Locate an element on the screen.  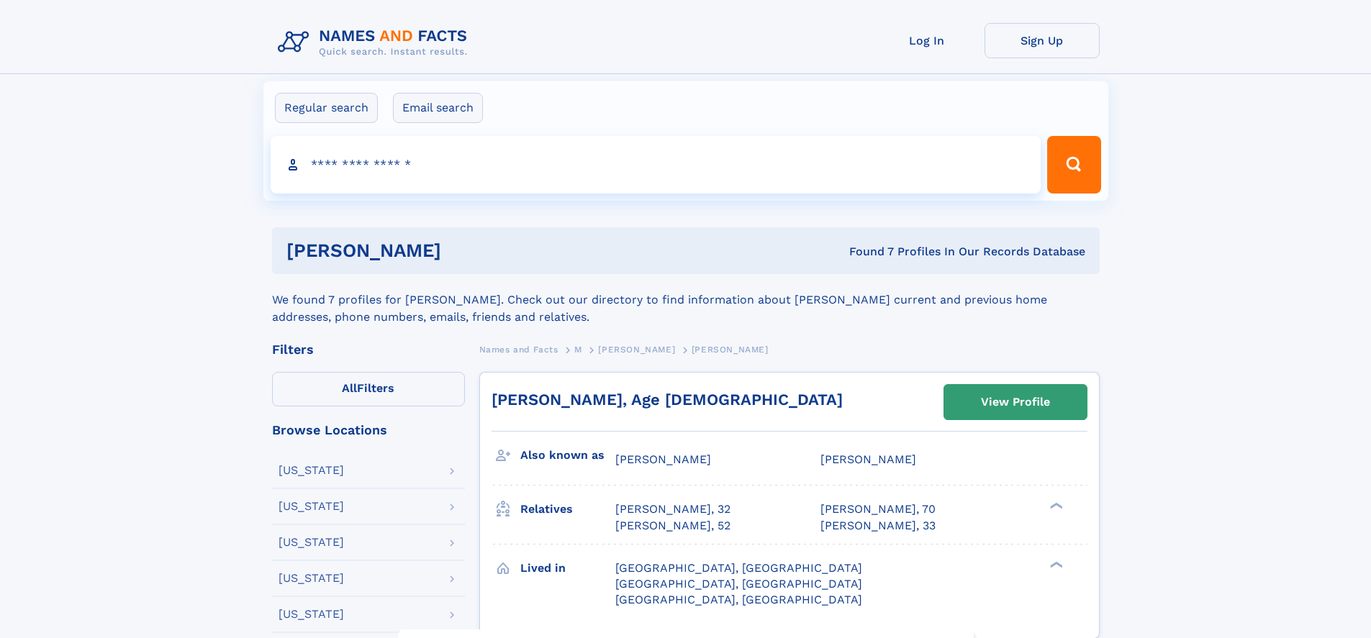
label: Email search is located at coordinates (438, 108).